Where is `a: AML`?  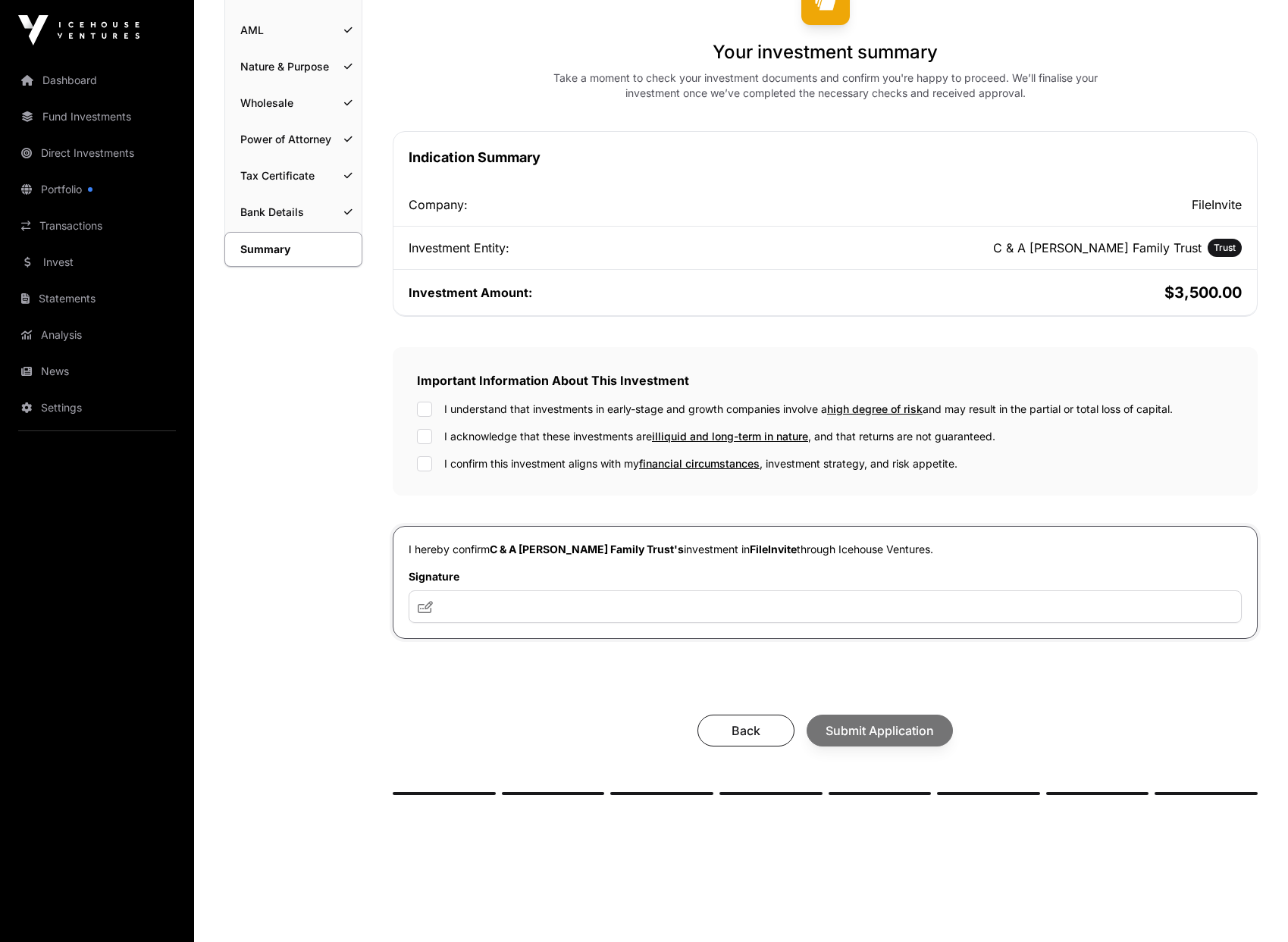 a: AML is located at coordinates (293, 30).